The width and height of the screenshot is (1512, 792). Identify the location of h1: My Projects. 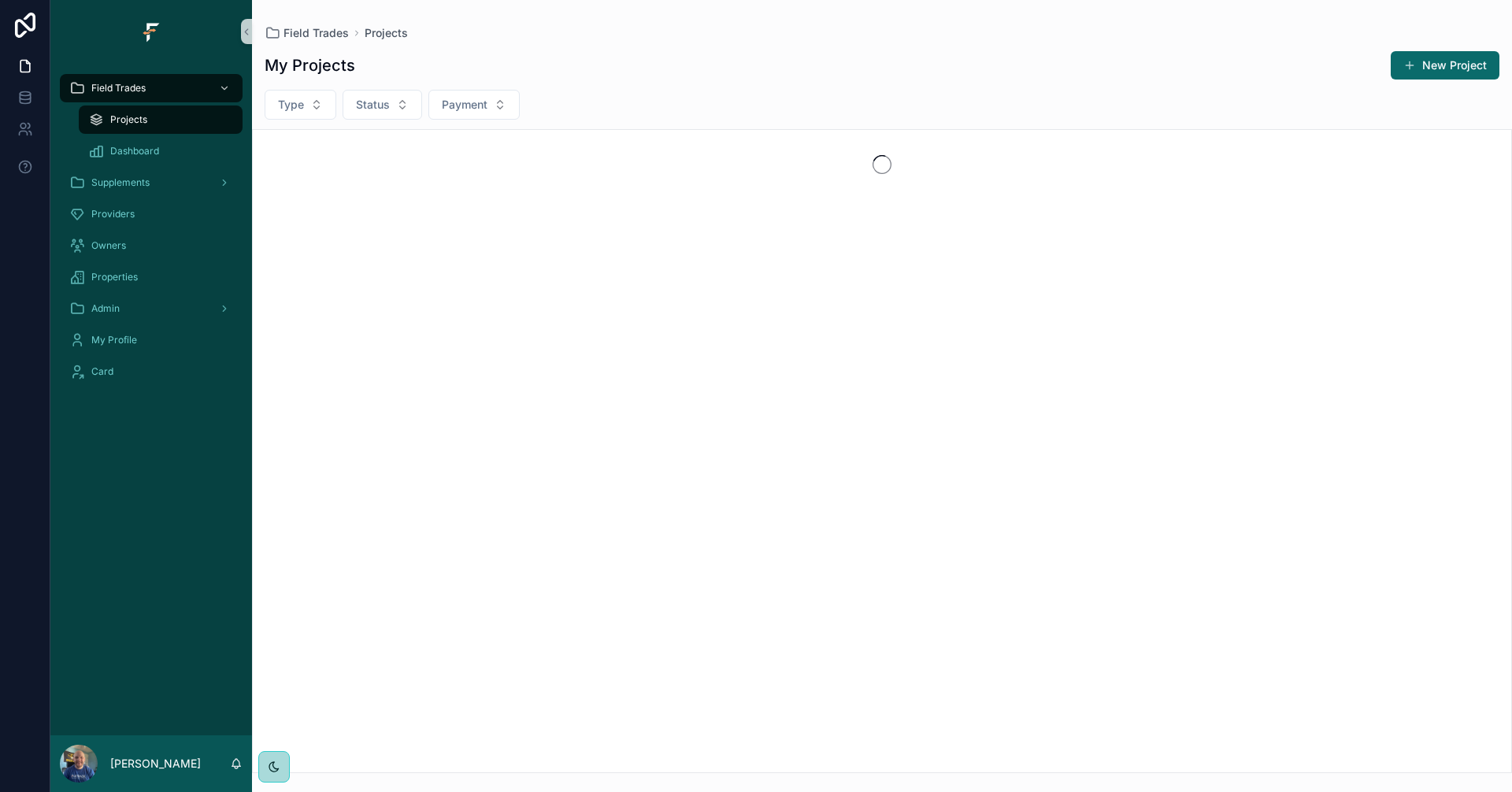
(310, 65).